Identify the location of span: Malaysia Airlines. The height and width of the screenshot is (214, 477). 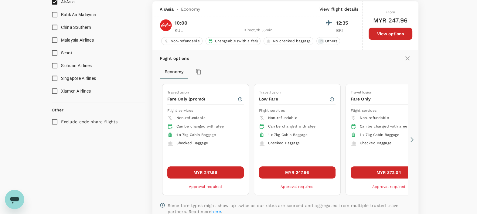
(77, 40).